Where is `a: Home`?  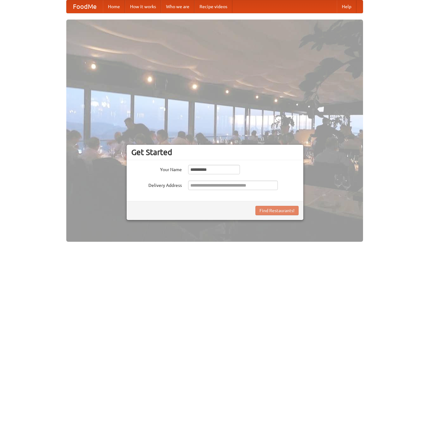
a: Home is located at coordinates (114, 7).